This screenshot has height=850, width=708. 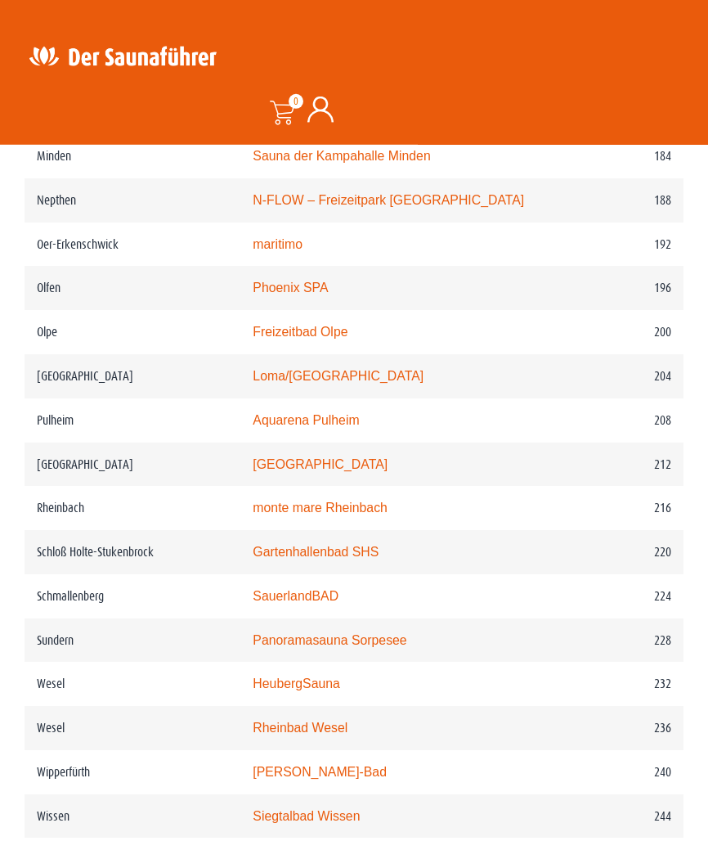 I want to click on td: 188, so click(x=624, y=200).